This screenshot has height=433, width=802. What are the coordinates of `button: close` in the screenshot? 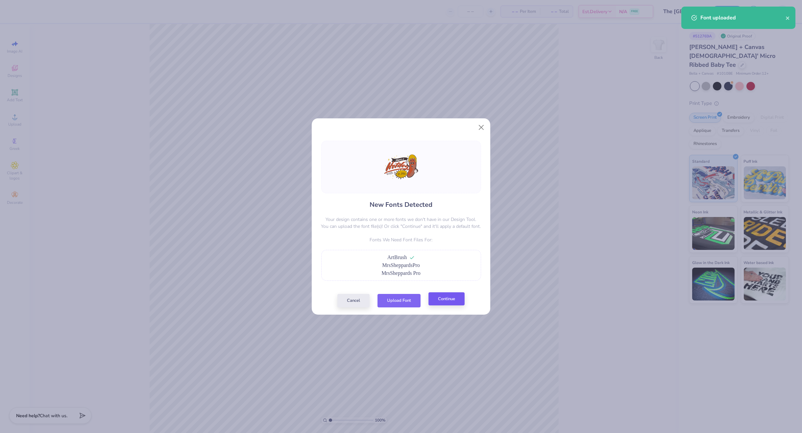 It's located at (788, 18).